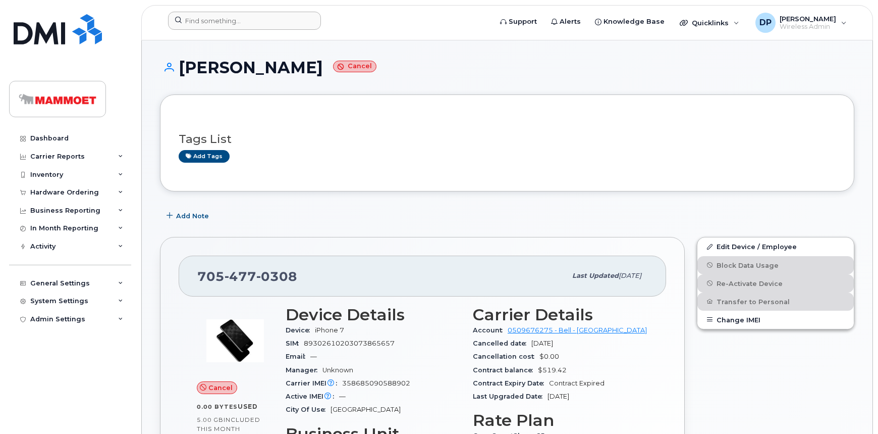  I want to click on span: 89302610203073865657, so click(349, 343).